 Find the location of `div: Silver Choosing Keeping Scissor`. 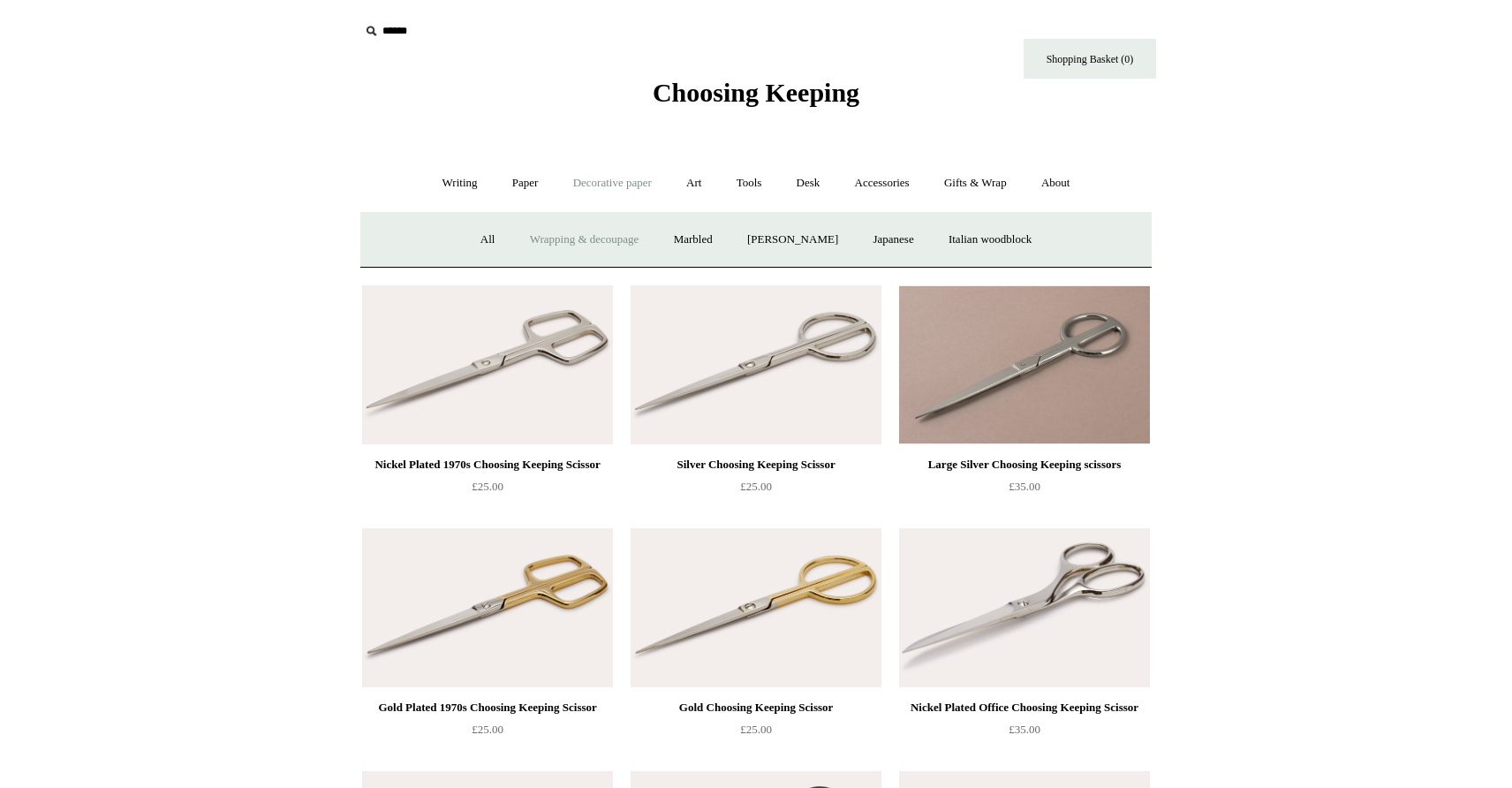

div: Silver Choosing Keeping Scissor is located at coordinates (756, 465).